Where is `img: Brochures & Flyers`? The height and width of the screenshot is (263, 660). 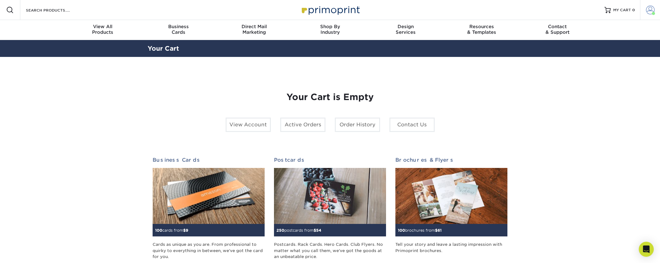 img: Brochures & Flyers is located at coordinates (451, 196).